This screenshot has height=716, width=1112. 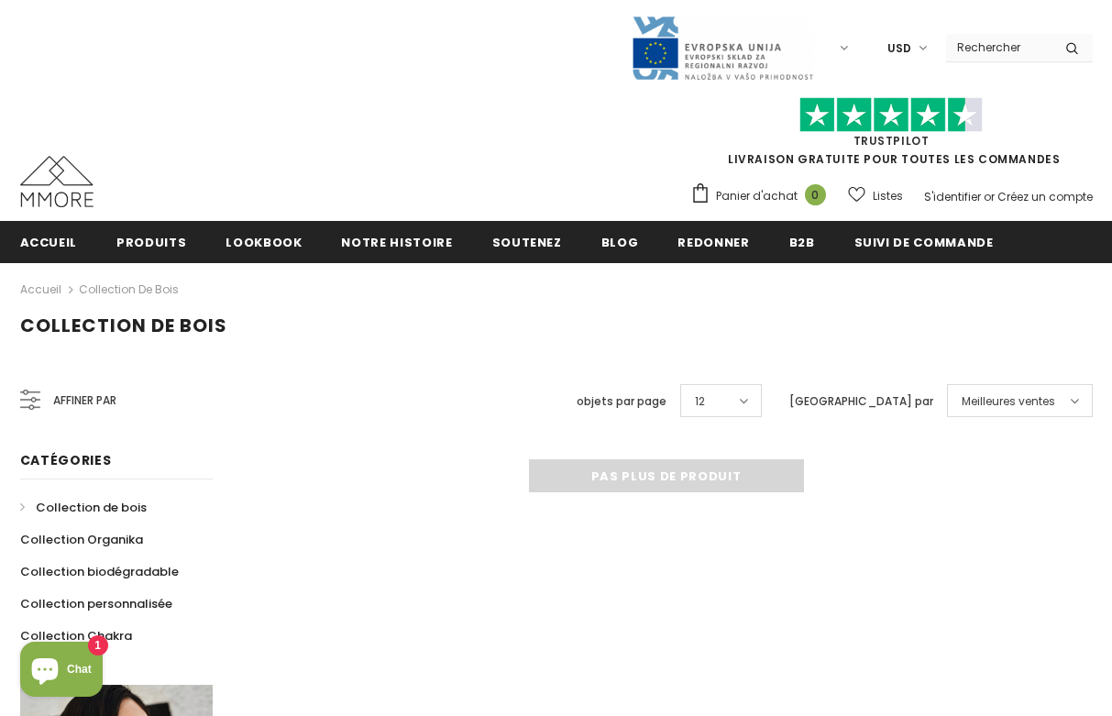 I want to click on span: Notre histoire, so click(x=396, y=242).